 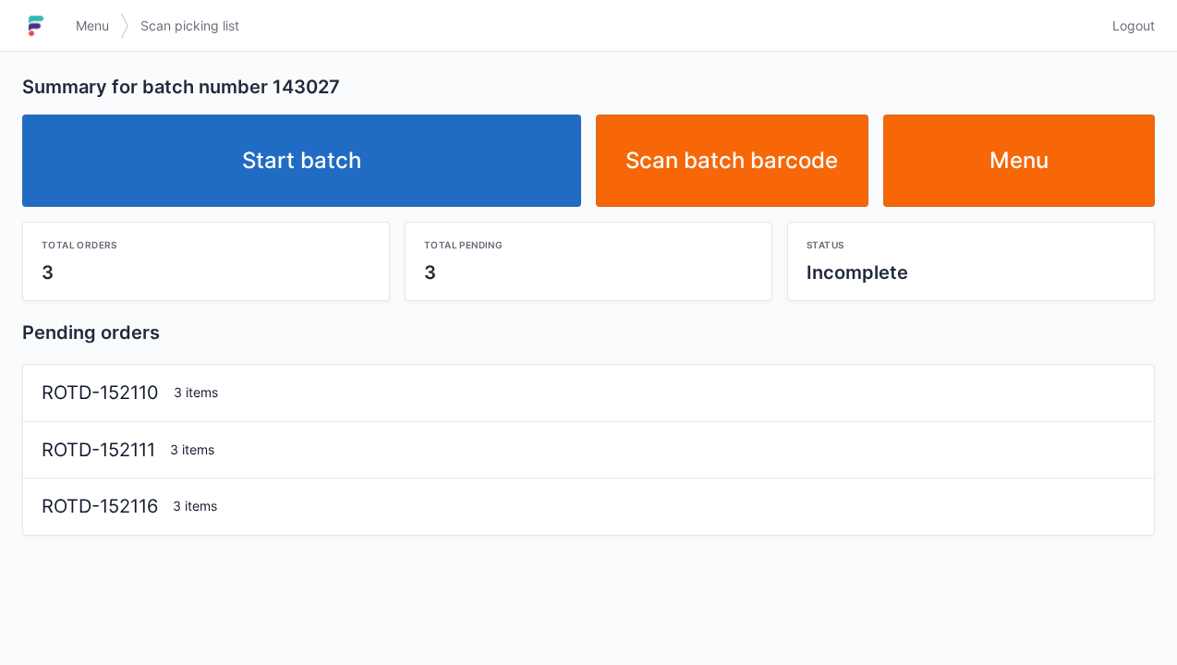 What do you see at coordinates (36, 26) in the screenshot?
I see `img: logo-small.jpg` at bounding box center [36, 26].